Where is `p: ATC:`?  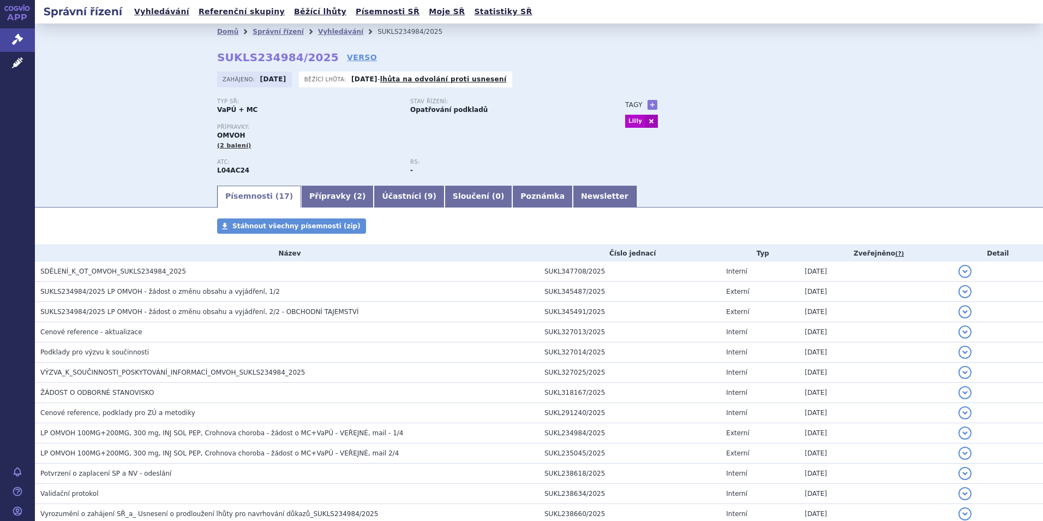
p: ATC: is located at coordinates (308, 162).